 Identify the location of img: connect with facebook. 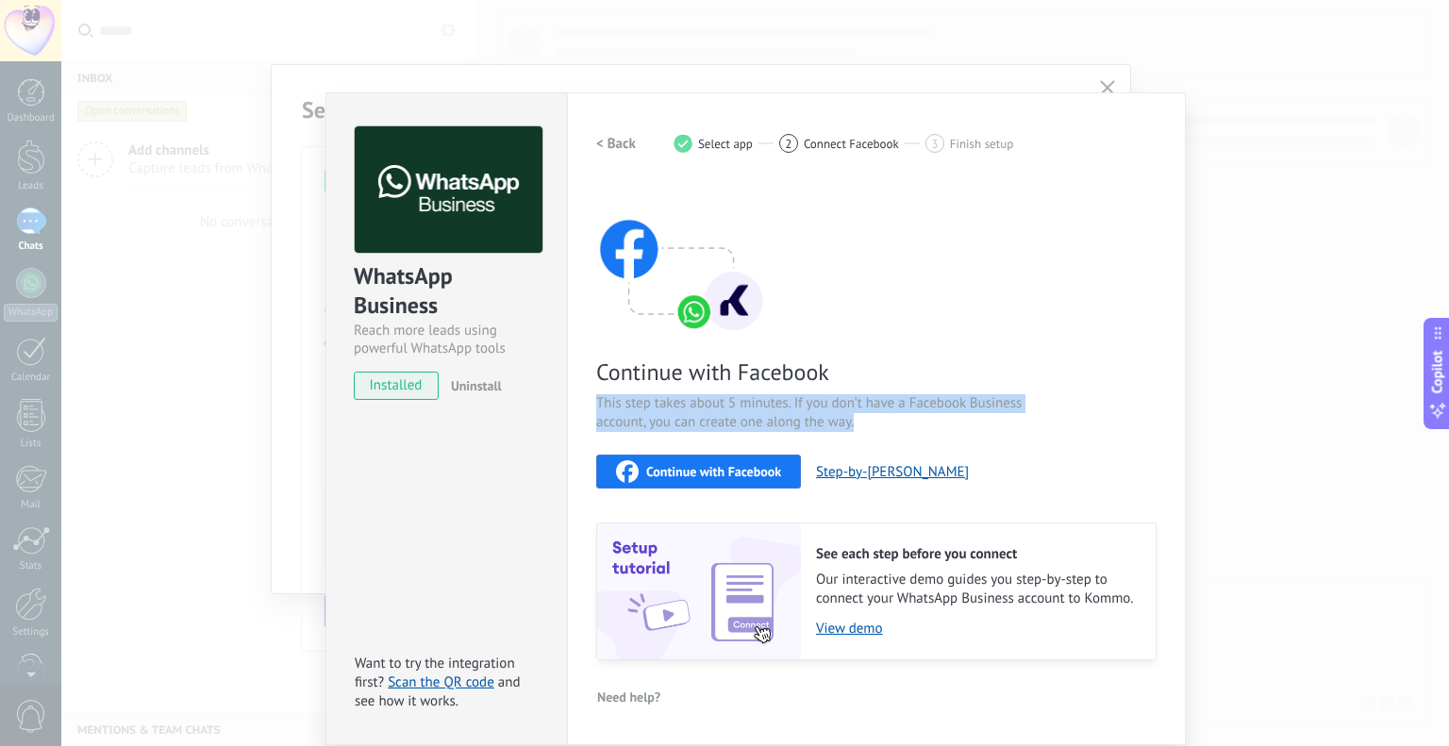
(681, 258).